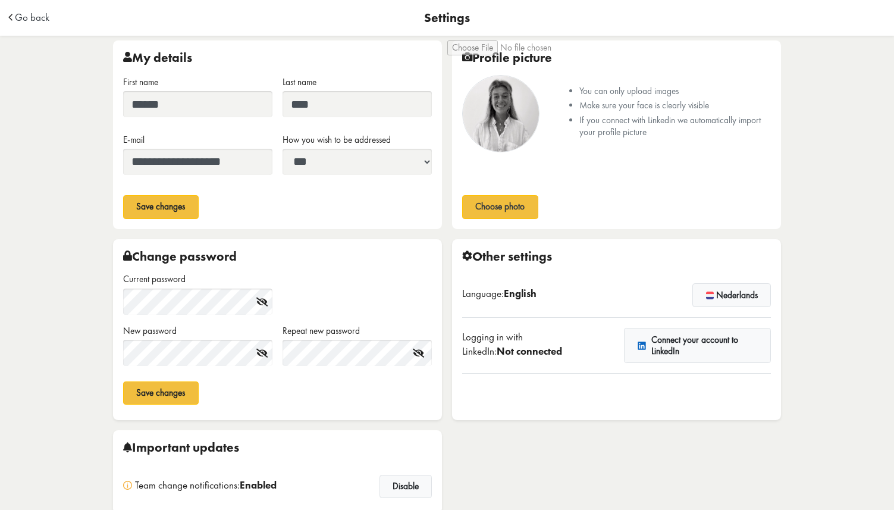 This screenshot has height=510, width=894. What do you see at coordinates (197, 279) in the screenshot?
I see `label: Current password` at bounding box center [197, 279].